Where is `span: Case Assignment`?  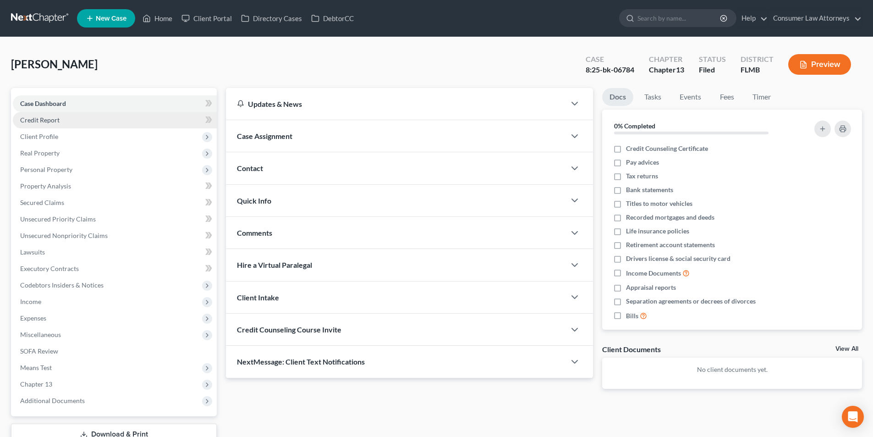 span: Case Assignment is located at coordinates (264, 136).